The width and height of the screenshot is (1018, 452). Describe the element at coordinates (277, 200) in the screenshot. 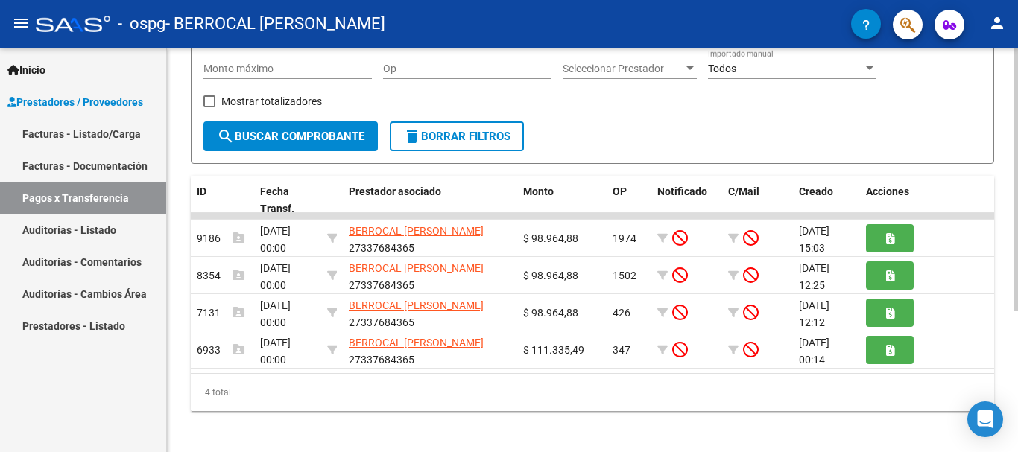

I see `span: Fecha Transf.` at that location.